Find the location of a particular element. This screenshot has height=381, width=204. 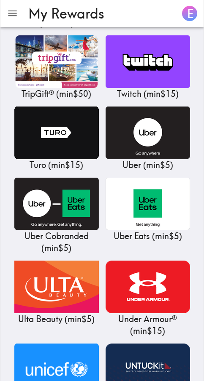

button: E is located at coordinates (189, 13).